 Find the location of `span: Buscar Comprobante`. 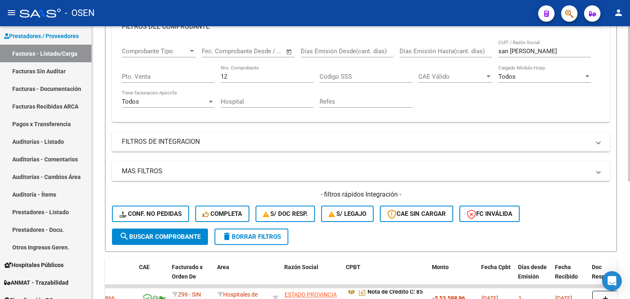

span: Buscar Comprobante is located at coordinates (160, 237).